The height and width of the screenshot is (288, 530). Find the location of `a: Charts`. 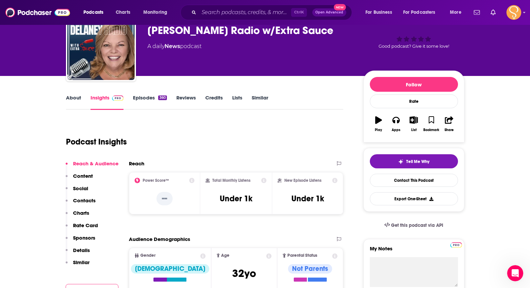

a: Charts is located at coordinates (123, 12).